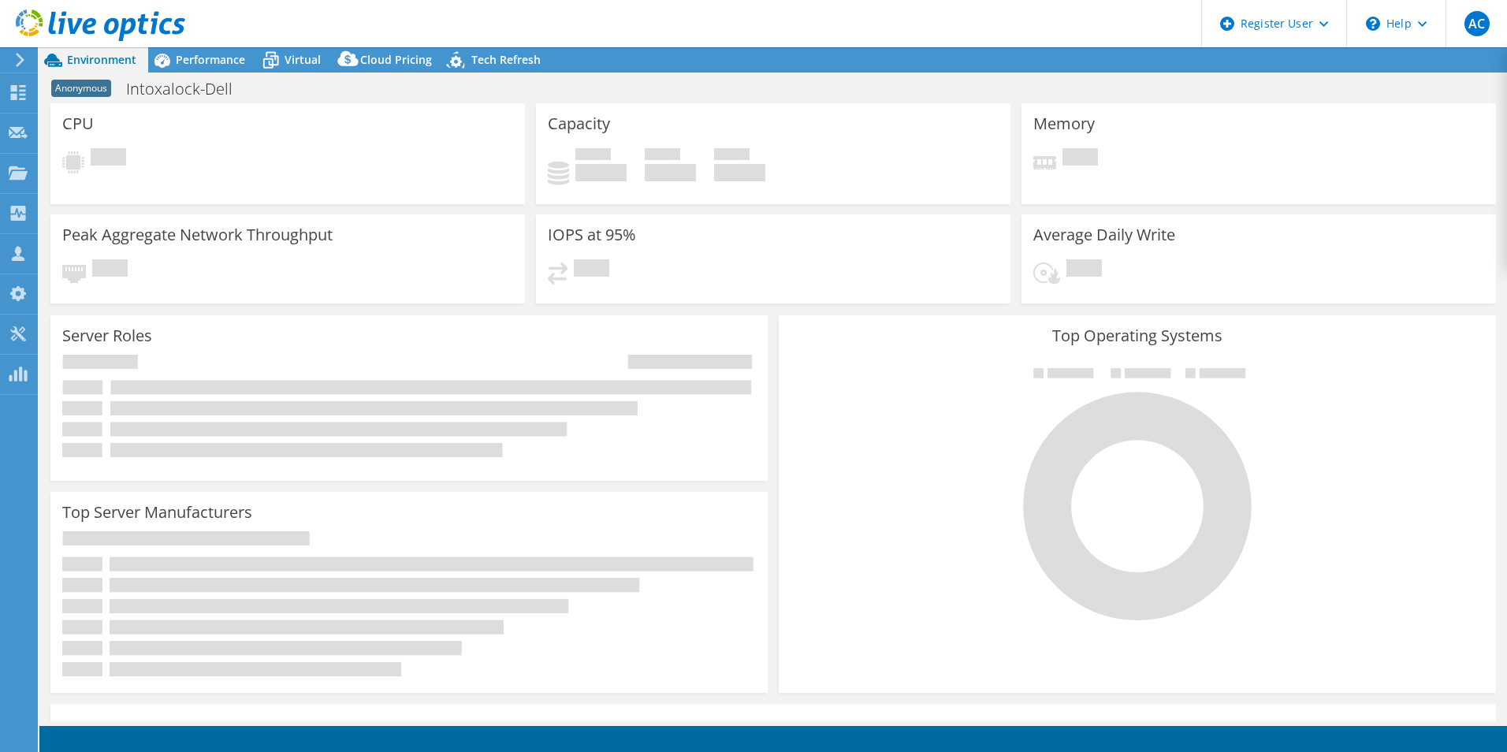 The height and width of the screenshot is (752, 1507). What do you see at coordinates (78, 124) in the screenshot?
I see `h3: CPU` at bounding box center [78, 124].